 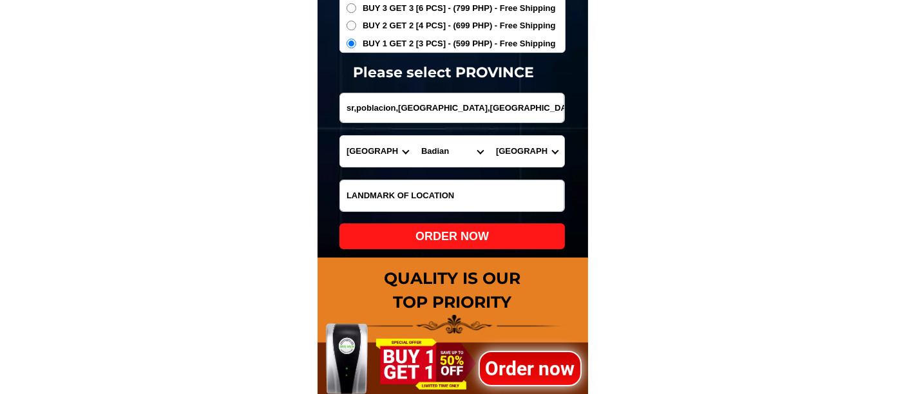 I want to click on h1: Please select PROVINCE, so click(x=444, y=72).